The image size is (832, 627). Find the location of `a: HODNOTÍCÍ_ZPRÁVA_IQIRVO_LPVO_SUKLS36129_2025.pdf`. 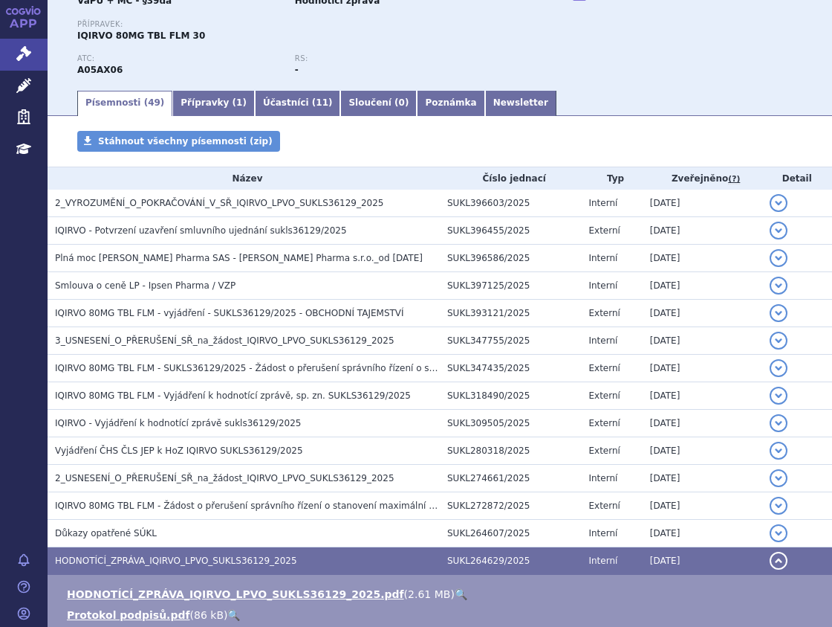

a: HODNOTÍCÍ_ZPRÁVA_IQIRVO_LPVO_SUKLS36129_2025.pdf is located at coordinates (236, 594).